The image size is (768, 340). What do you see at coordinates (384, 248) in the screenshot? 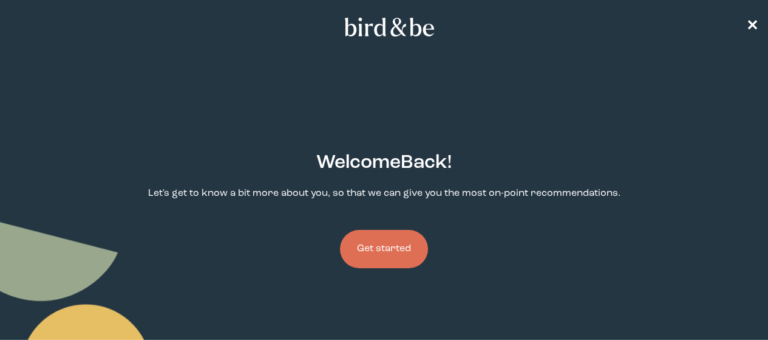
I see `button: Get started` at bounding box center [384, 248].